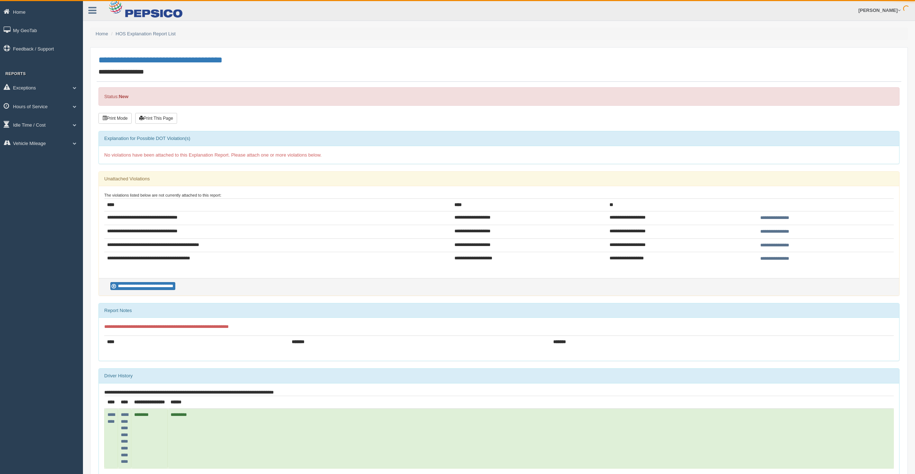 The image size is (915, 474). I want to click on a: Home, so click(102, 34).